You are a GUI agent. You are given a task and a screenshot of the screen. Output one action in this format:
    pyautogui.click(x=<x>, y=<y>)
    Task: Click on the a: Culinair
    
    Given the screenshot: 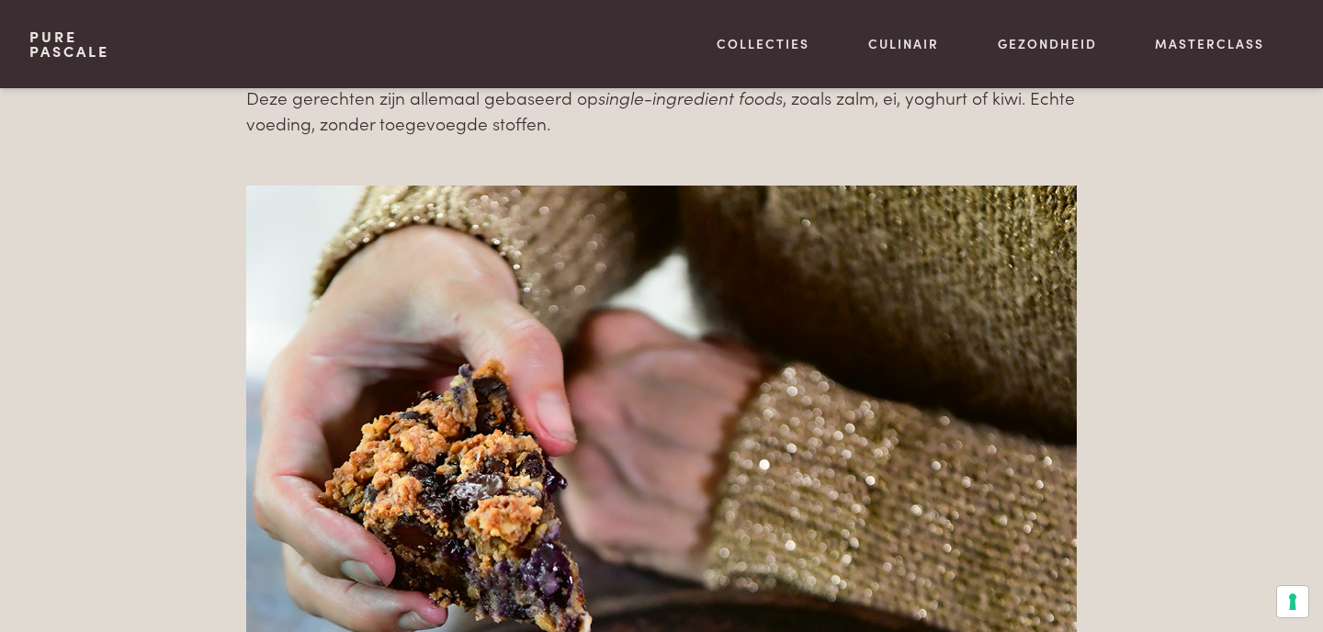 What is the action you would take?
    pyautogui.click(x=903, y=43)
    